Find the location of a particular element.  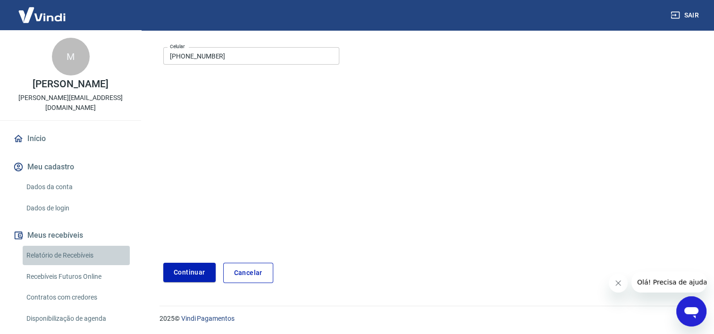

a: Vindi Pagamentos is located at coordinates (208, 319).